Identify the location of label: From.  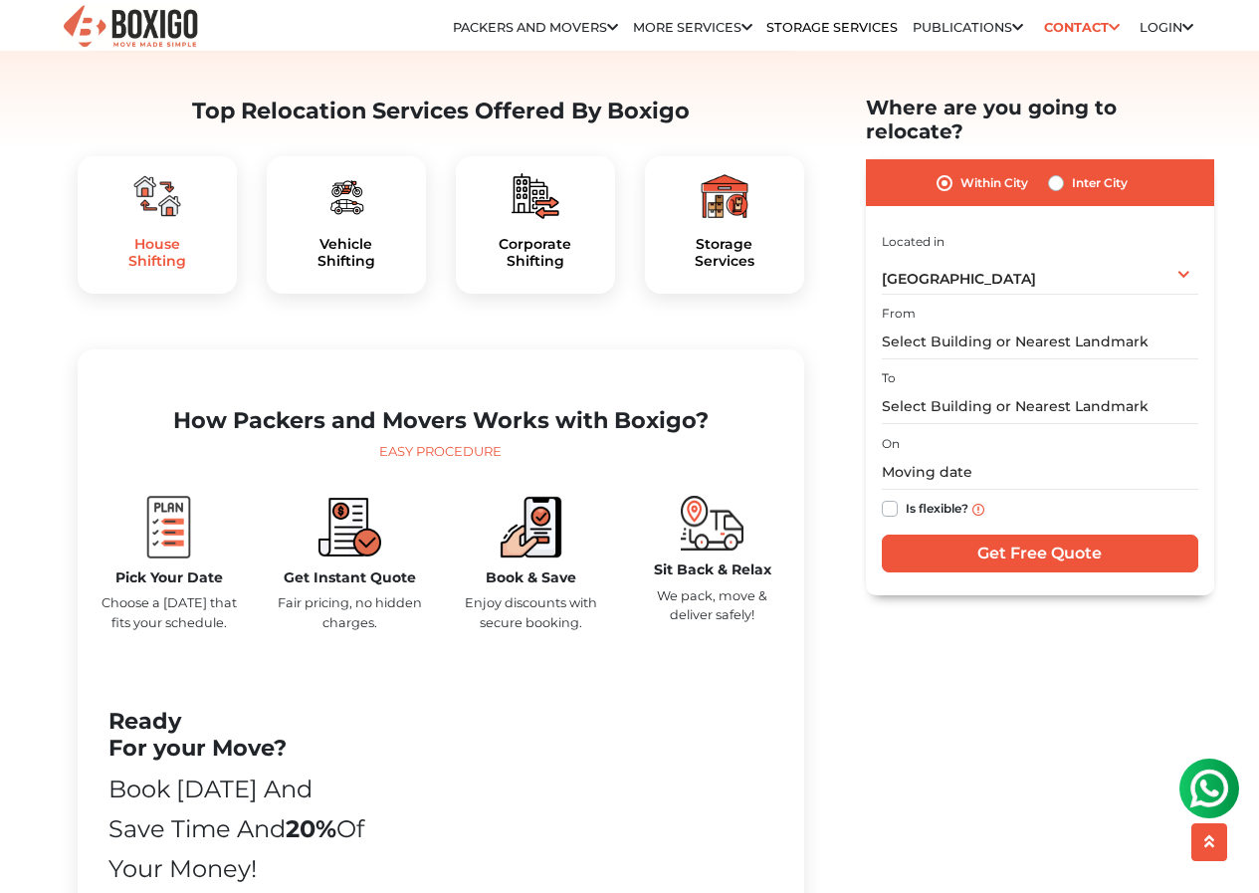
(899, 313).